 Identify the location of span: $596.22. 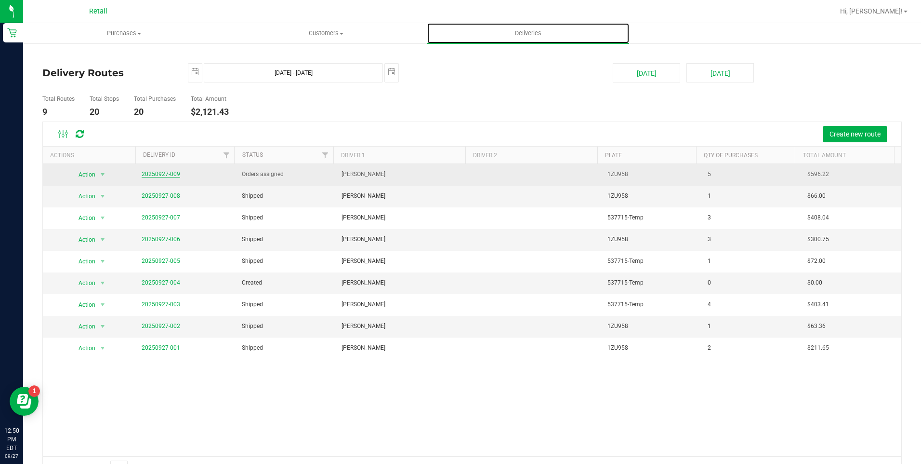
(818, 174).